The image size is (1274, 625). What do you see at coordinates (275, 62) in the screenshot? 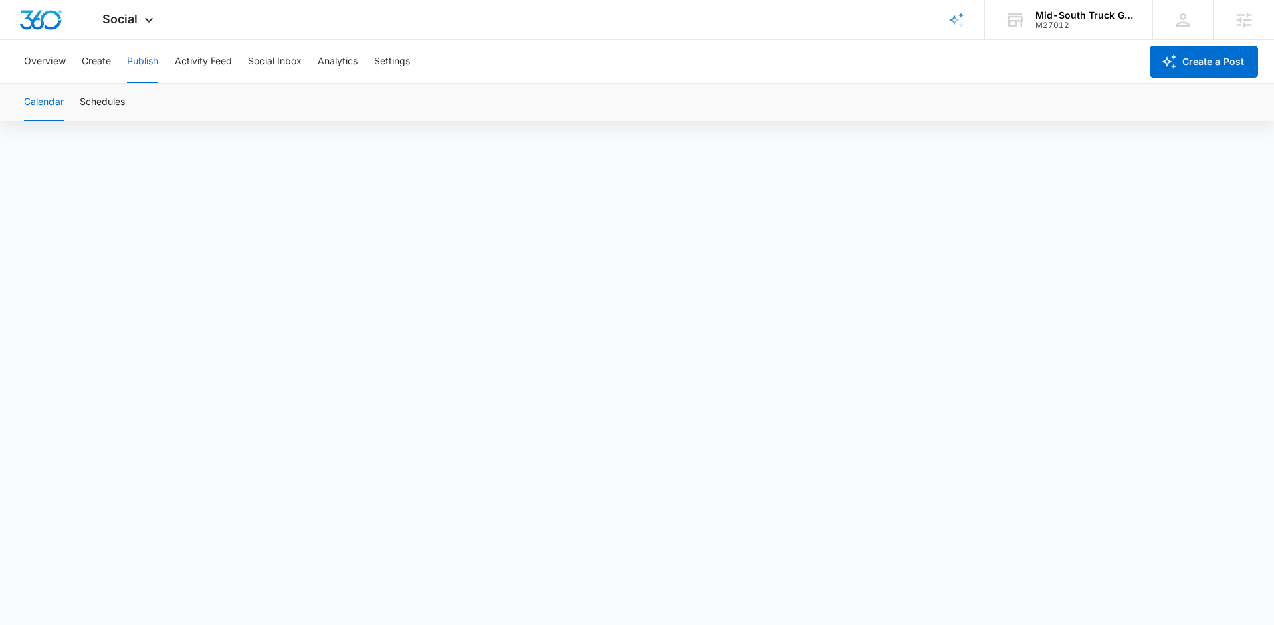
I see `button: Social Inbox` at bounding box center [275, 62].